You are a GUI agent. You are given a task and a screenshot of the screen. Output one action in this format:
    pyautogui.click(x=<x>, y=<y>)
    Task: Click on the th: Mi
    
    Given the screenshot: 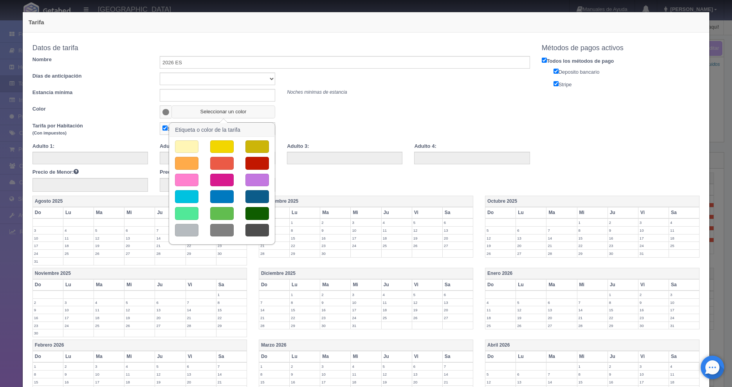 What is the action you would take?
    pyautogui.click(x=140, y=284)
    